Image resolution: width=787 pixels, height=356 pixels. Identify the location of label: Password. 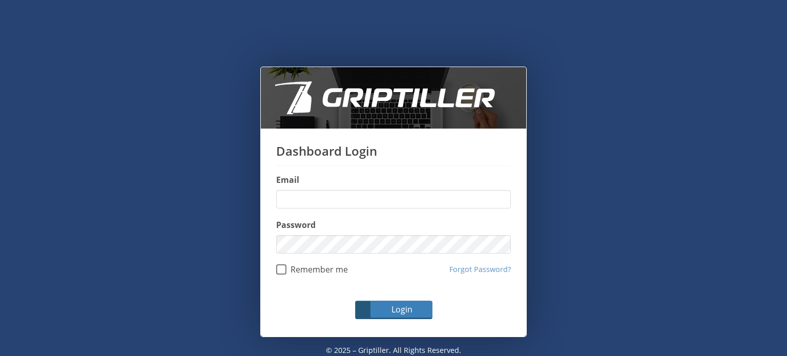
(394, 225).